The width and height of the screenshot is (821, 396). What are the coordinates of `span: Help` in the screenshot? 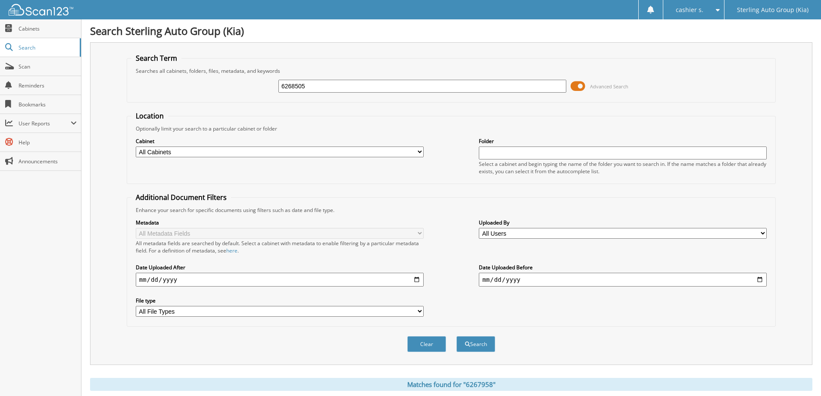 It's located at (47, 142).